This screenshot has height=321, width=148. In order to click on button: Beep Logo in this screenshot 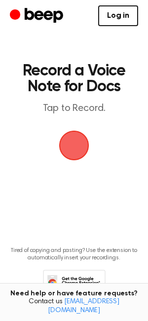, I will do `click(74, 146)`.